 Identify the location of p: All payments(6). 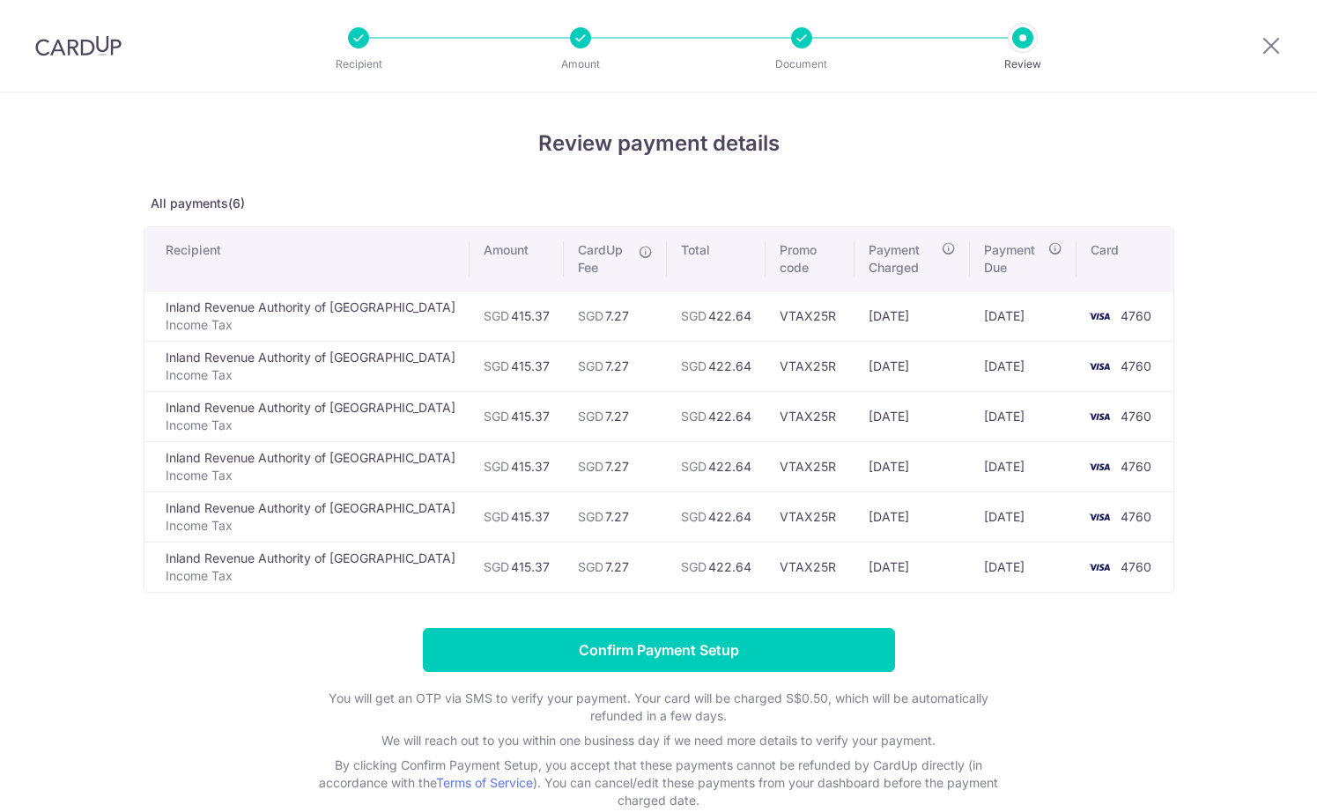
(659, 203).